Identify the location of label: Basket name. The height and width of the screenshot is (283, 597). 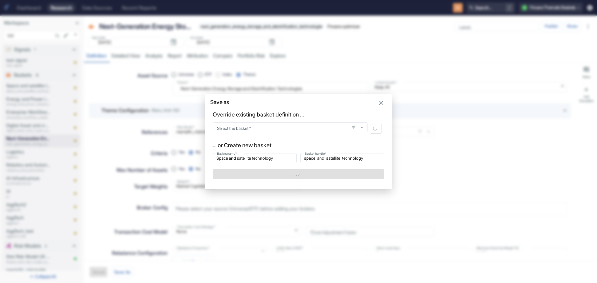
(227, 154).